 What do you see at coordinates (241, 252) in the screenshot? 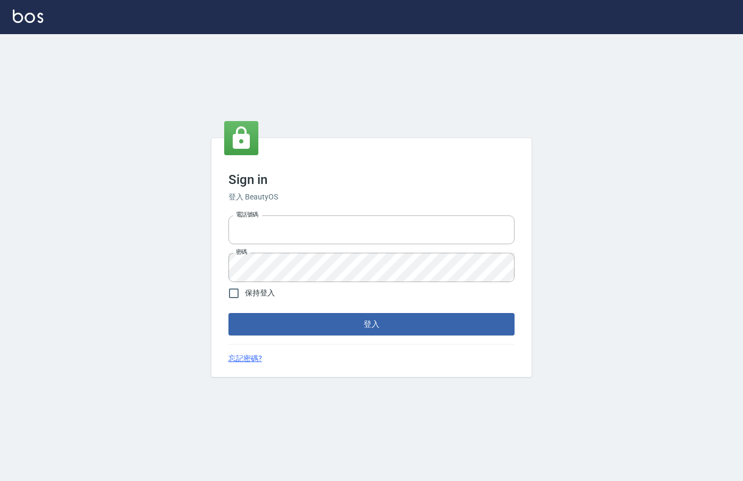
I see `label: 密碼` at bounding box center [241, 252].